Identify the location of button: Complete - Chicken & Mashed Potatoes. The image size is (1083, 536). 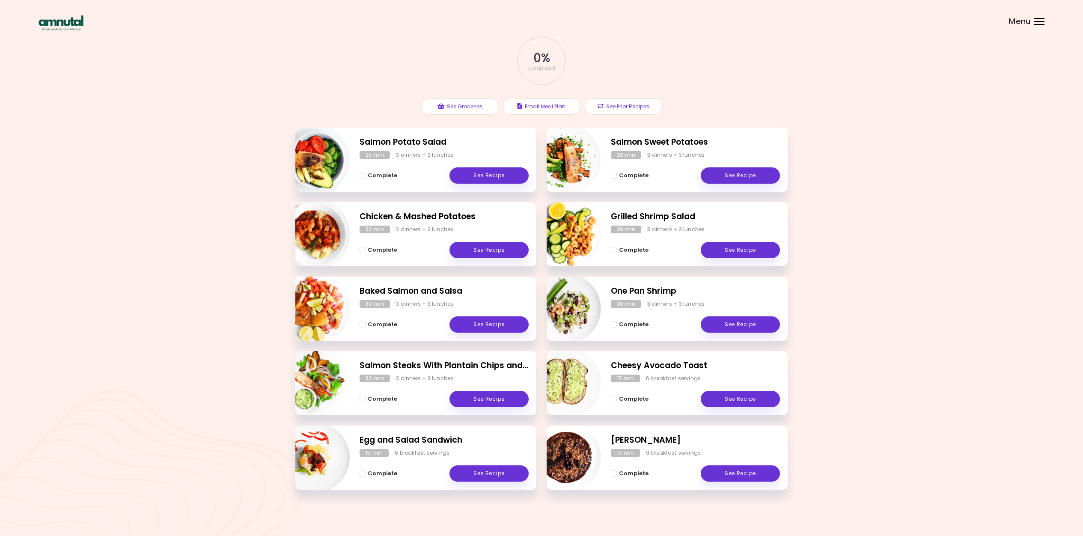
(378, 250).